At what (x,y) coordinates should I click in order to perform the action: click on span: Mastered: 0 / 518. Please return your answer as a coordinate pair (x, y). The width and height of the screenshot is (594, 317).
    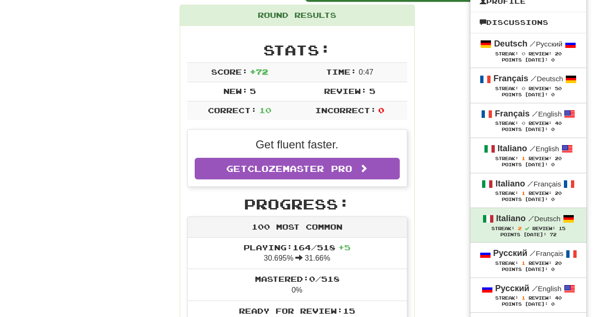
    Looking at the image, I should click on (297, 279).